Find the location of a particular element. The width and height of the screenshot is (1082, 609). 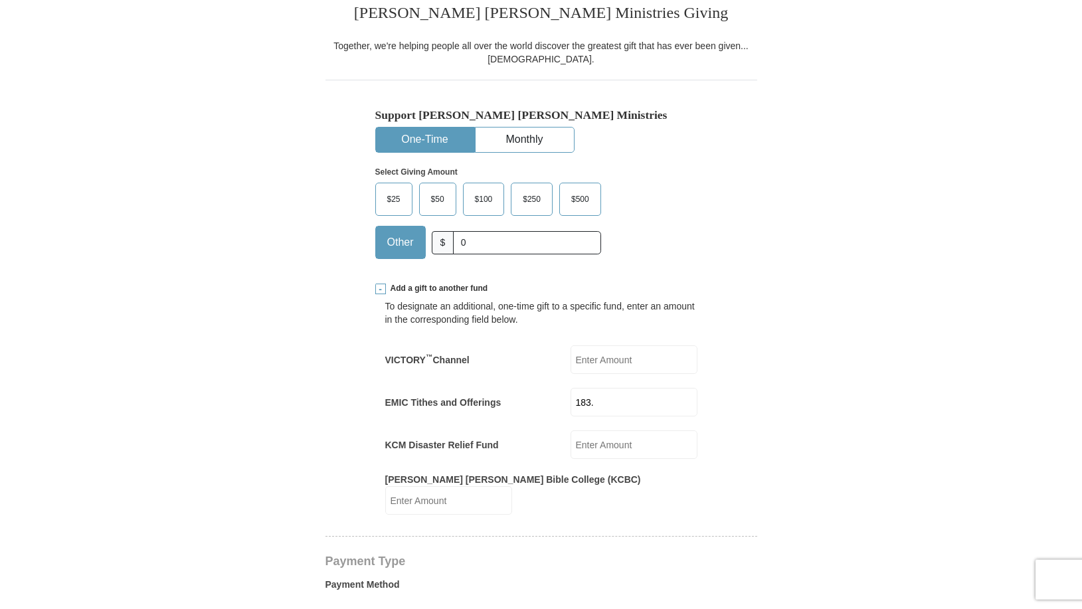

label: KCM Disaster Relief Fund is located at coordinates (442, 445).